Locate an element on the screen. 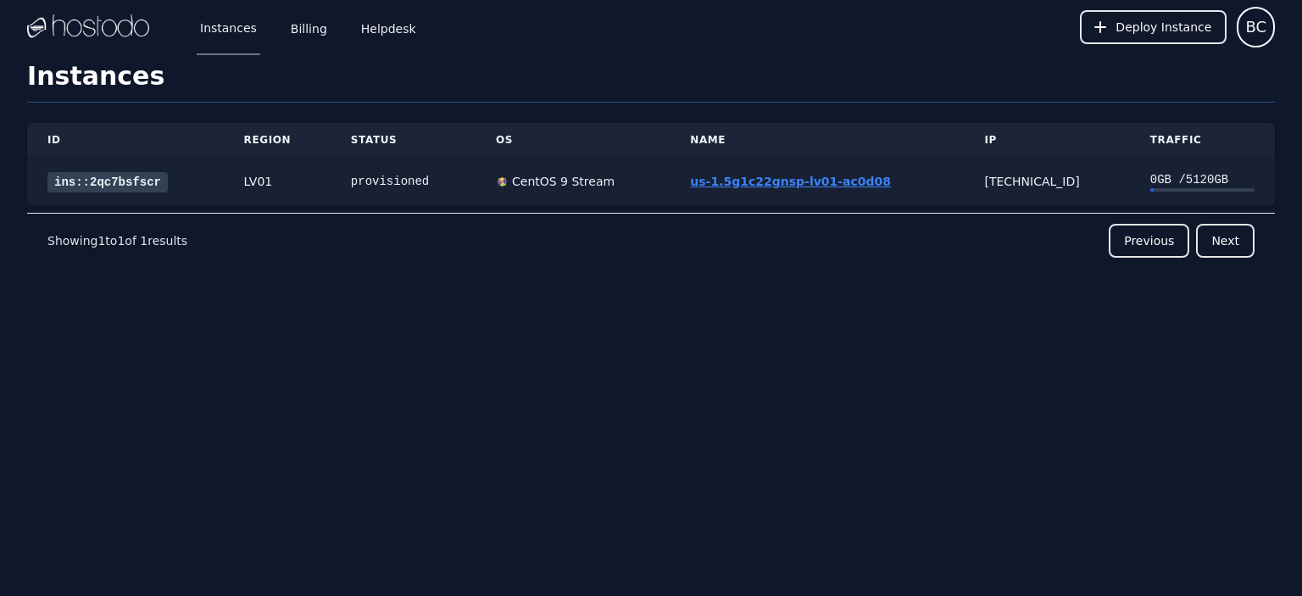 Image resolution: width=1302 pixels, height=596 pixels. th: Region is located at coordinates (277, 140).